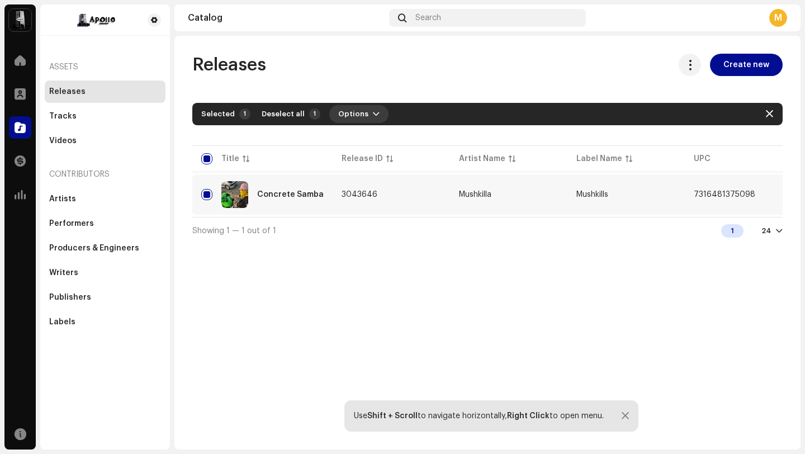 The height and width of the screenshot is (454, 805). What do you see at coordinates (105, 297) in the screenshot?
I see `re-m-nav-item: Publishers` at bounding box center [105, 297].